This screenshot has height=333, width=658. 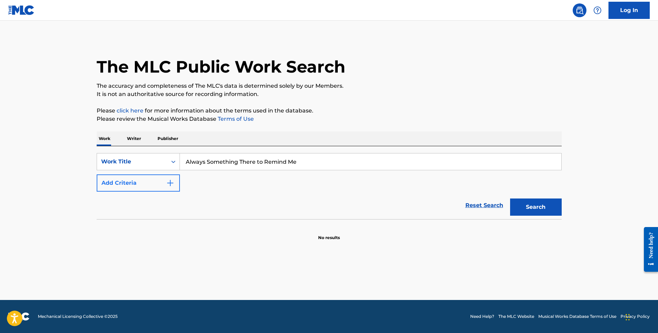 I want to click on img: MLC Logo, so click(x=21, y=10).